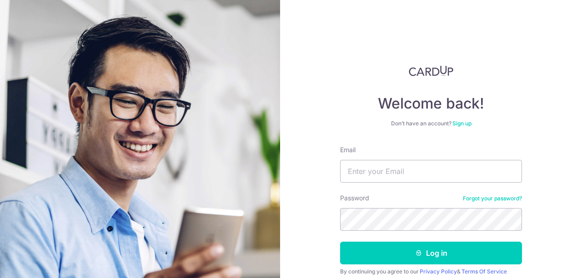 This screenshot has height=278, width=582. Describe the element at coordinates (355, 198) in the screenshot. I see `label: Password` at that location.